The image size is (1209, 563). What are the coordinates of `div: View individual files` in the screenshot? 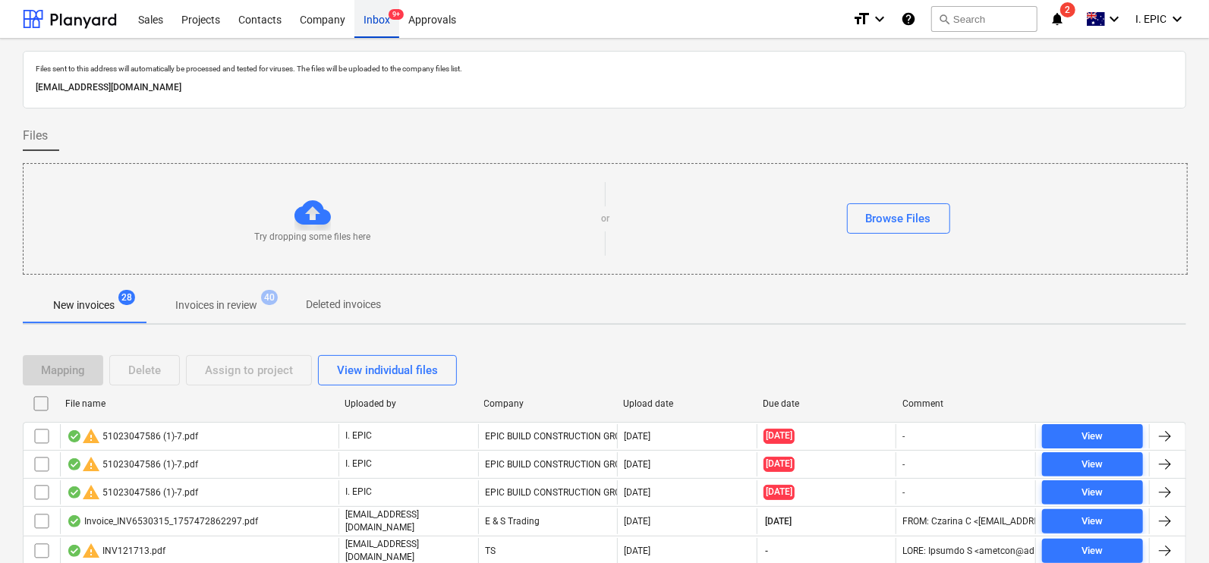 It's located at (387, 370).